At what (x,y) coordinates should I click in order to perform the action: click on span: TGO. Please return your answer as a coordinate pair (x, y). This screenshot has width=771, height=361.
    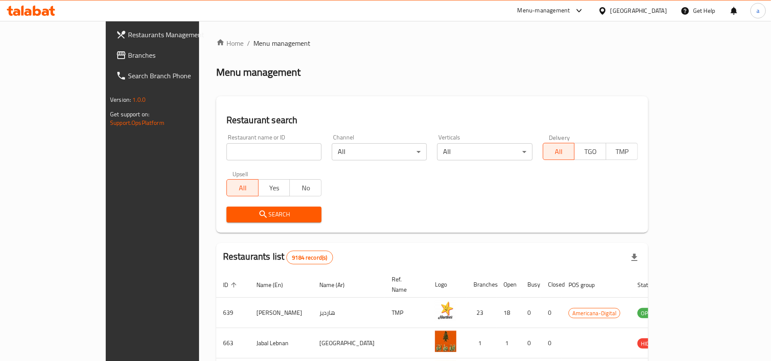
    Looking at the image, I should click on (590, 151).